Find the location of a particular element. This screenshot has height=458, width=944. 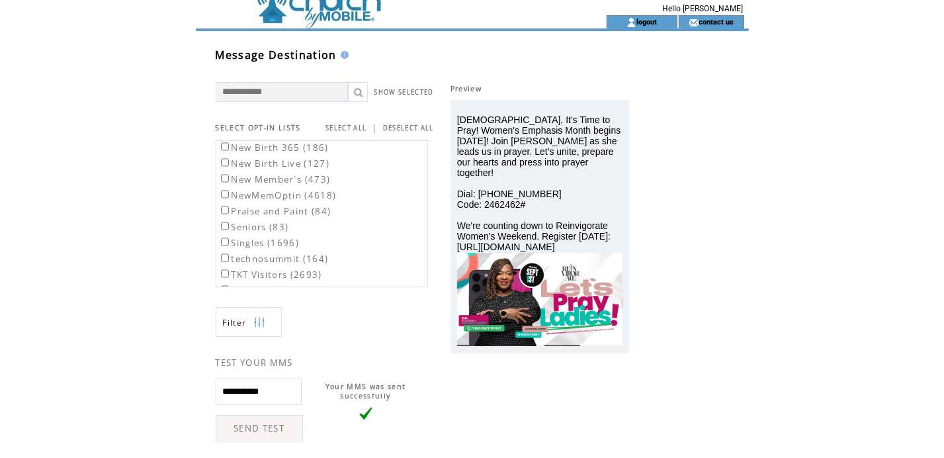

img: help.gif is located at coordinates (343, 55).